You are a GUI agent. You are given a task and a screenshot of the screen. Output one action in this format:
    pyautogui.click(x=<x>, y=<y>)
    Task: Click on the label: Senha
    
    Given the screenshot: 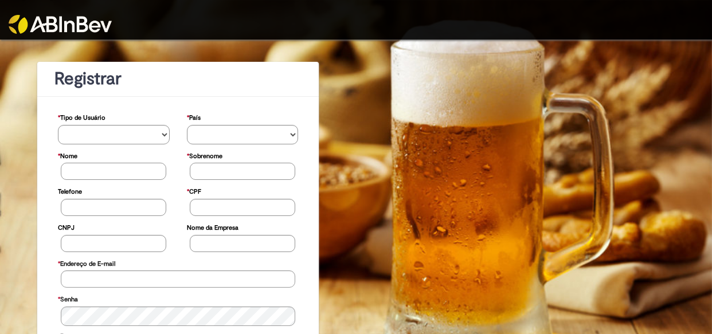 What is the action you would take?
    pyautogui.click(x=68, y=298)
    